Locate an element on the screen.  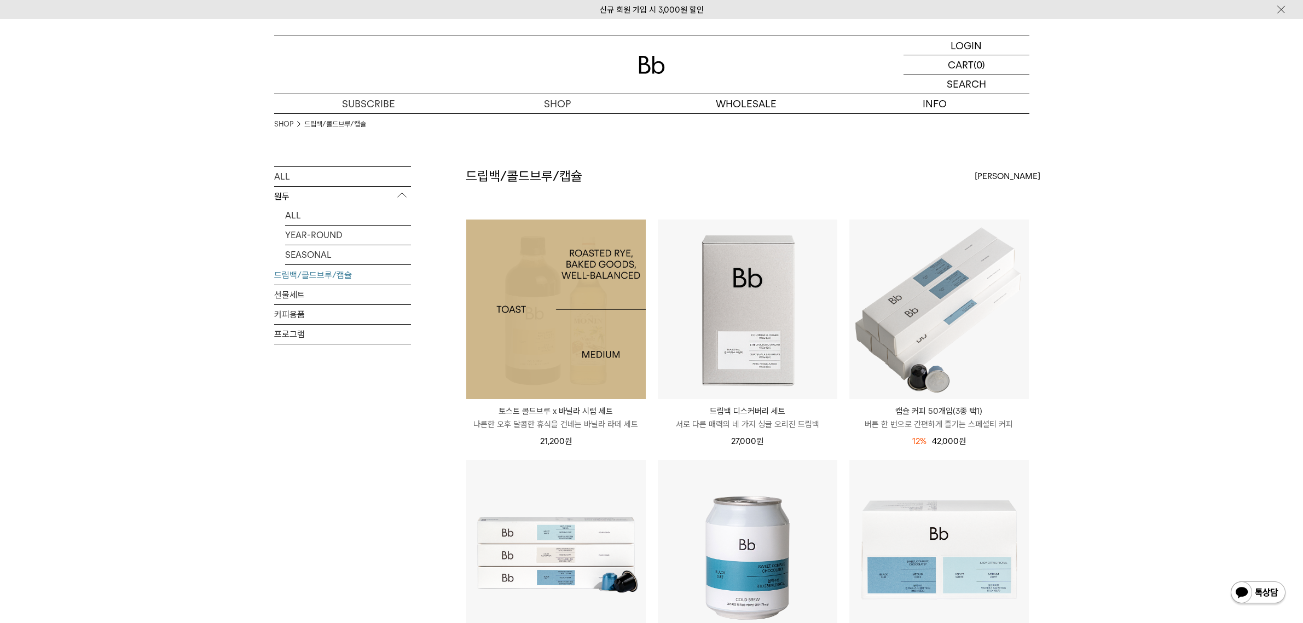
p: 나른한 오후 달콤한 휴식을 건네는 바닐라 라떼 세트 is located at coordinates (556, 424).